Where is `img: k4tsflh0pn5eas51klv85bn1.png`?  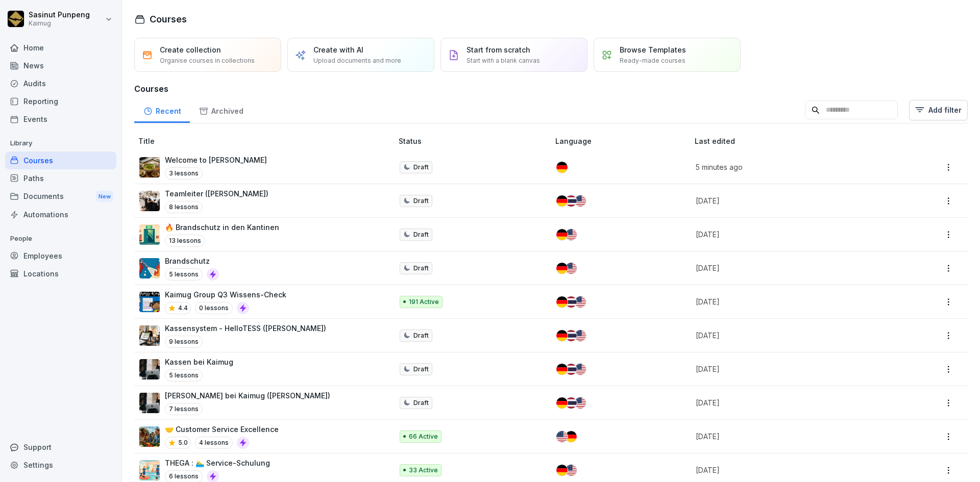 img: k4tsflh0pn5eas51klv85bn1.png is located at coordinates (149, 336).